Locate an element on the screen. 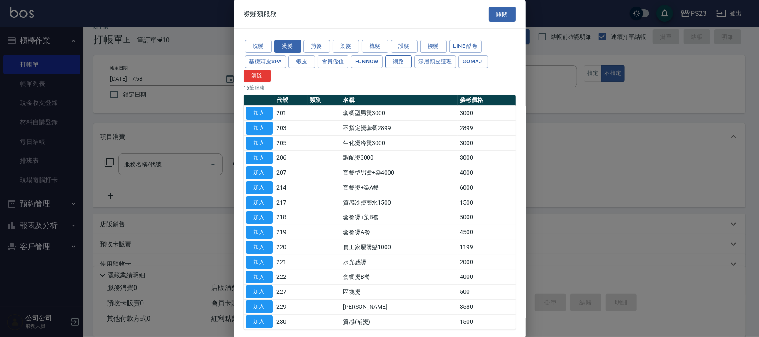  td: 3580 is located at coordinates (486, 307).